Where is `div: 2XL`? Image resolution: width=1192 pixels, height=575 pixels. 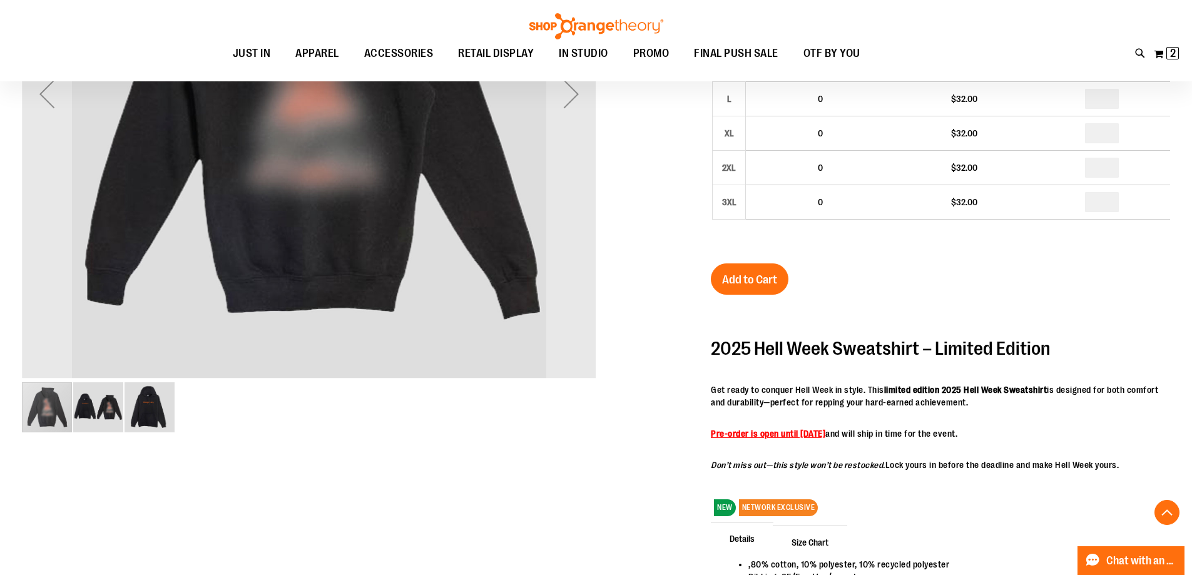
div: 2XL is located at coordinates (729, 168).